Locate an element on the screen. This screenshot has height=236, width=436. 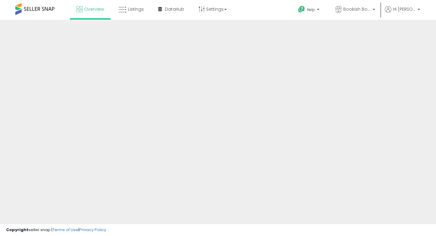
i: Get Help is located at coordinates (301, 9).